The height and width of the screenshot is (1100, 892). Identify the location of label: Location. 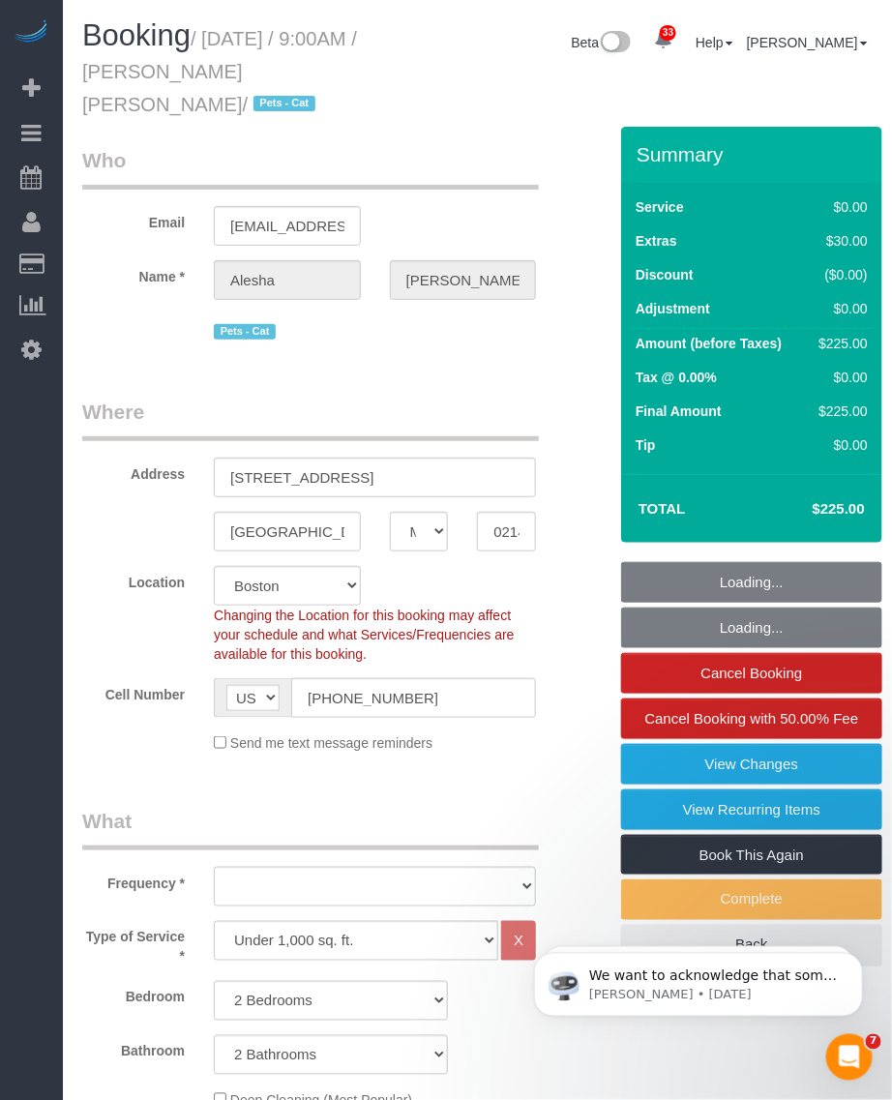
(134, 579).